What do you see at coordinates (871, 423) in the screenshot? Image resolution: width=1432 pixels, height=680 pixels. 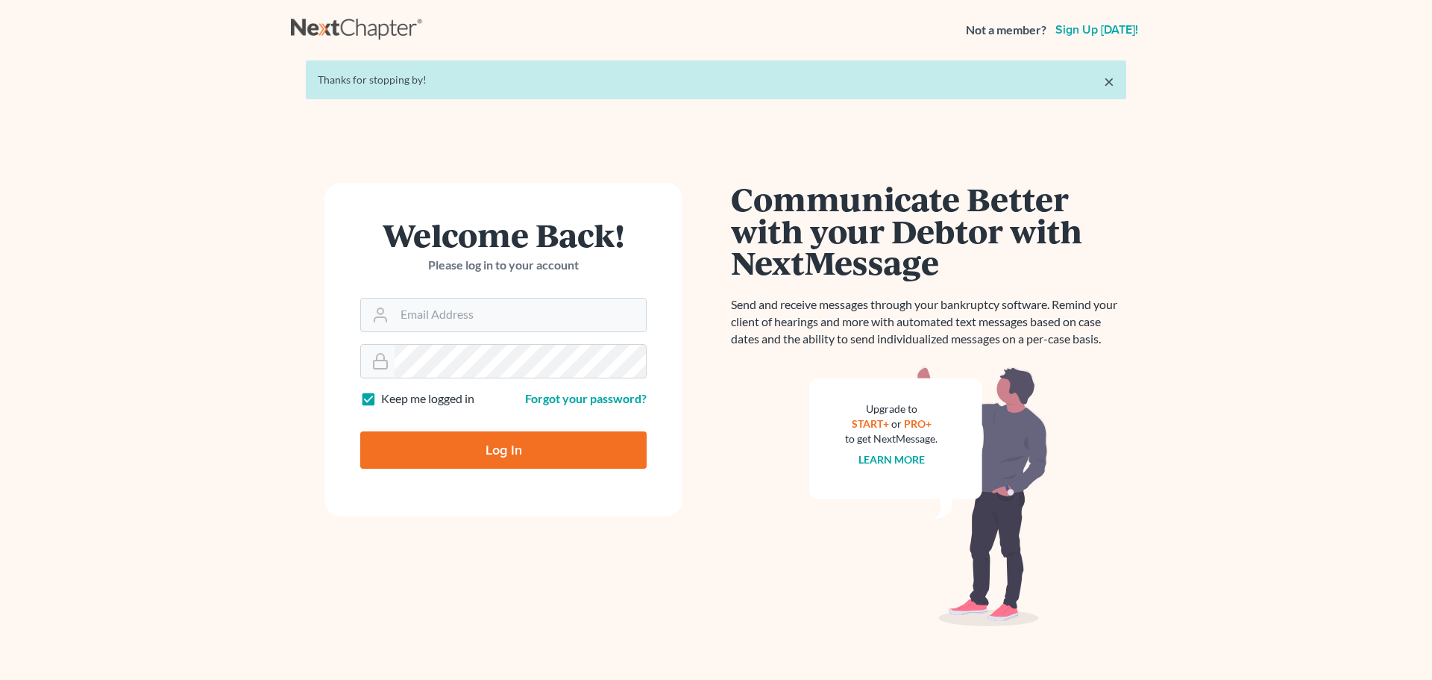 I see `a: START+` at bounding box center [871, 423].